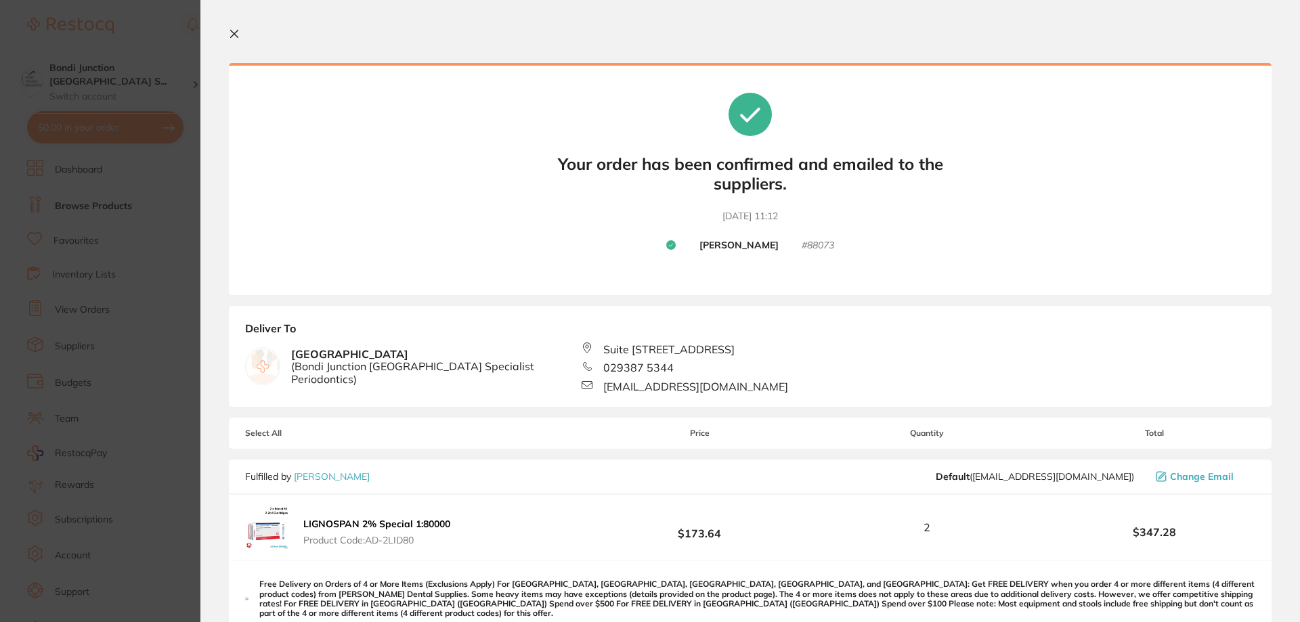 The width and height of the screenshot is (1300, 622). I want to click on span: Change Email, so click(1202, 477).